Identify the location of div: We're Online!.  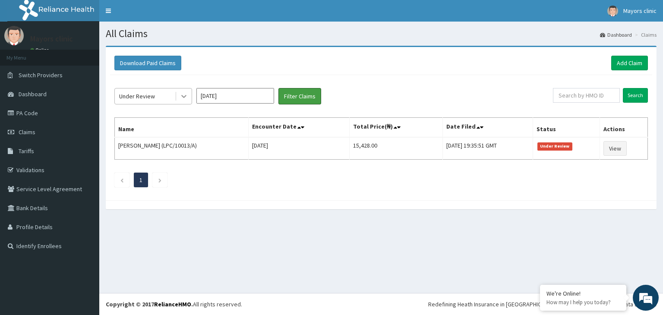
(584, 294).